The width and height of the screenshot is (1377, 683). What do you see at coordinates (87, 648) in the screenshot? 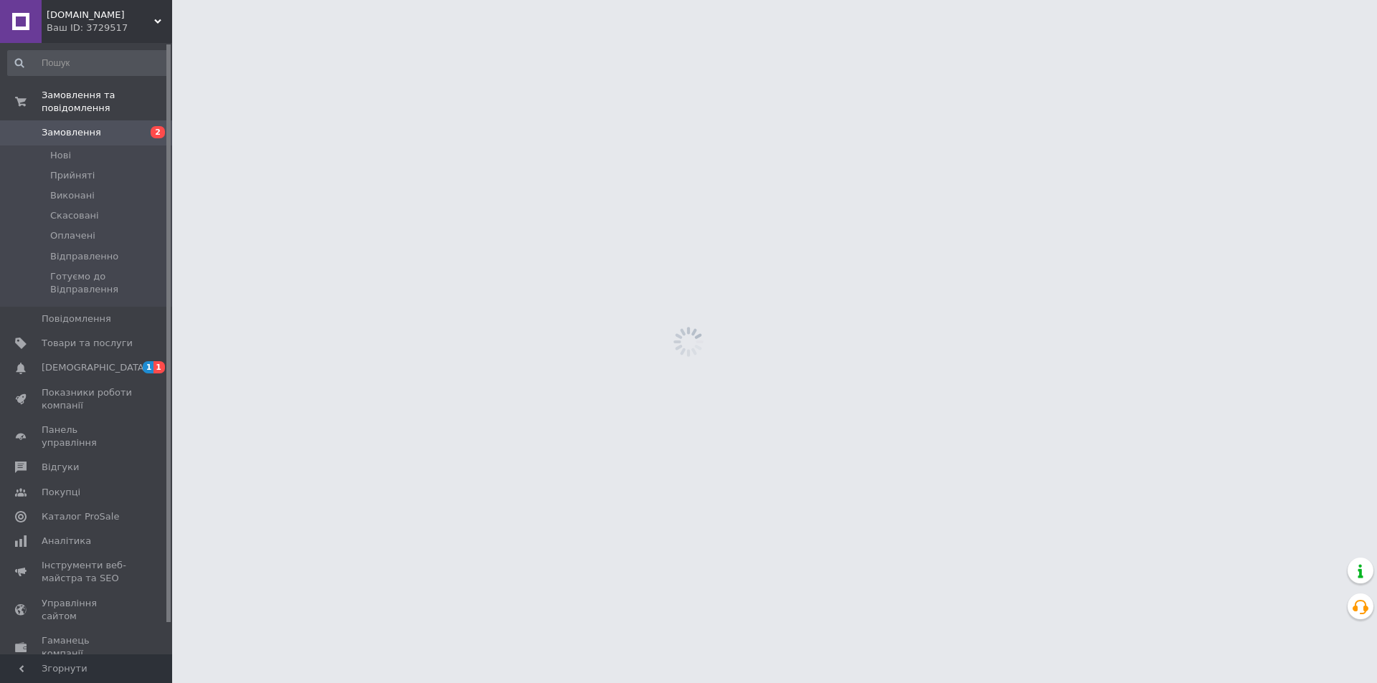
I see `span: Гаманець компанії` at bounding box center [87, 648].